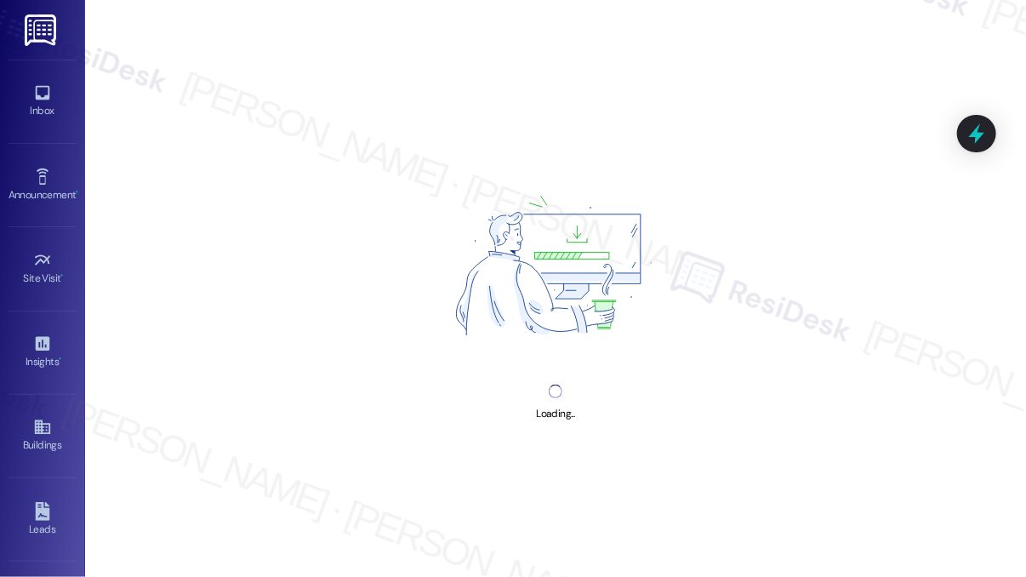 This screenshot has width=1026, height=577. I want to click on a: Inbox, so click(43, 101).